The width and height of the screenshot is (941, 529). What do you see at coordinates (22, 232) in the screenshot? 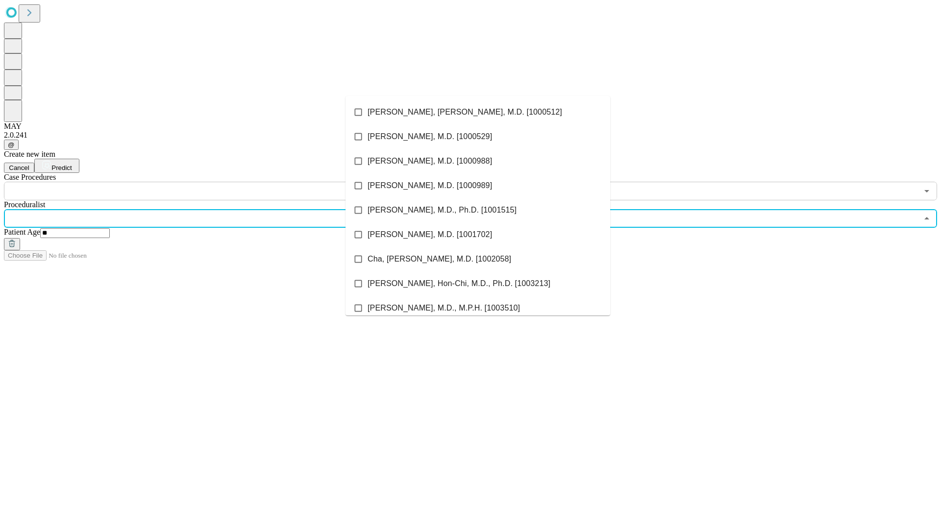
I see `span: Patient Age` at bounding box center [22, 232].